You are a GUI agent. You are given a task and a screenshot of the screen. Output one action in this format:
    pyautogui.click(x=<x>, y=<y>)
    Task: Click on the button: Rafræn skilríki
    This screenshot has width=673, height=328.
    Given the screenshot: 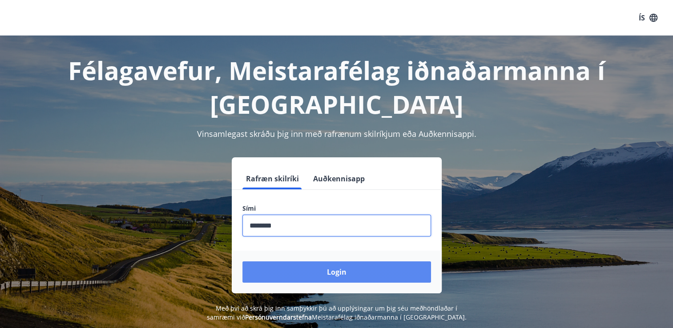 What is the action you would take?
    pyautogui.click(x=272, y=179)
    